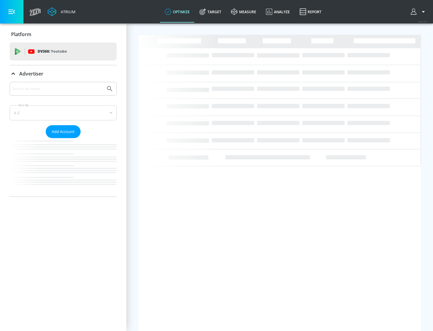  Describe the element at coordinates (243, 12) in the screenshot. I see `a: measure` at that location.